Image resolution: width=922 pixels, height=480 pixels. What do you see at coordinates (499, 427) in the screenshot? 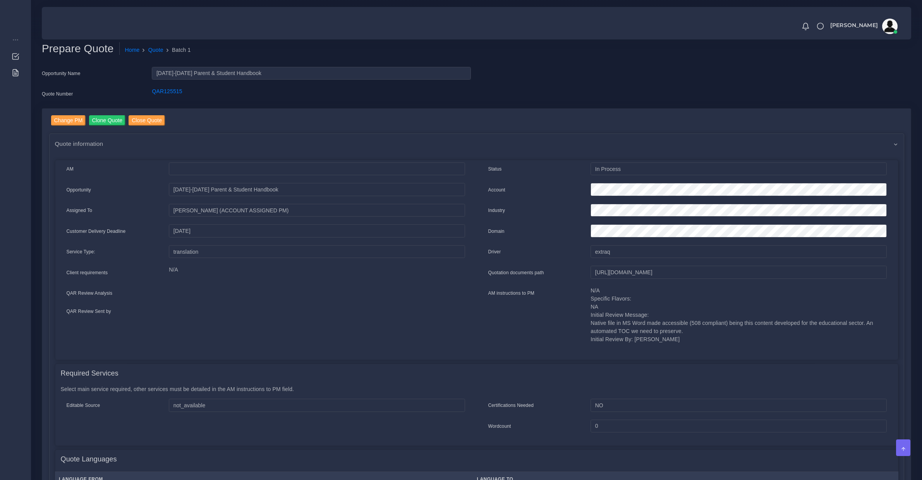
I see `label: Wordcount` at bounding box center [499, 427].